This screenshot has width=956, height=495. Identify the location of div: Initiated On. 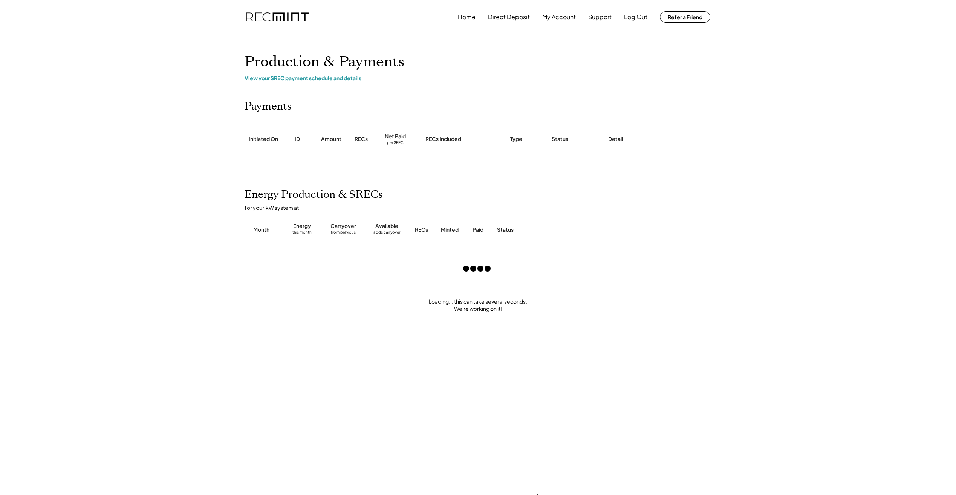
(263, 139).